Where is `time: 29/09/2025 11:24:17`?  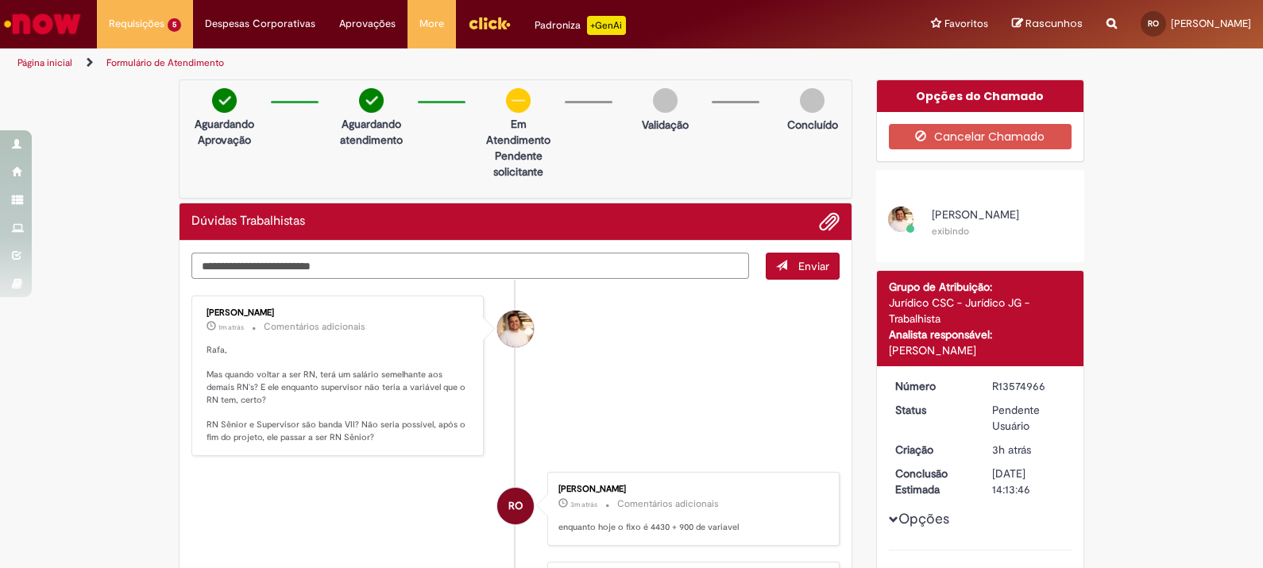
time: 29/09/2025 11:24:17 is located at coordinates (231, 327).